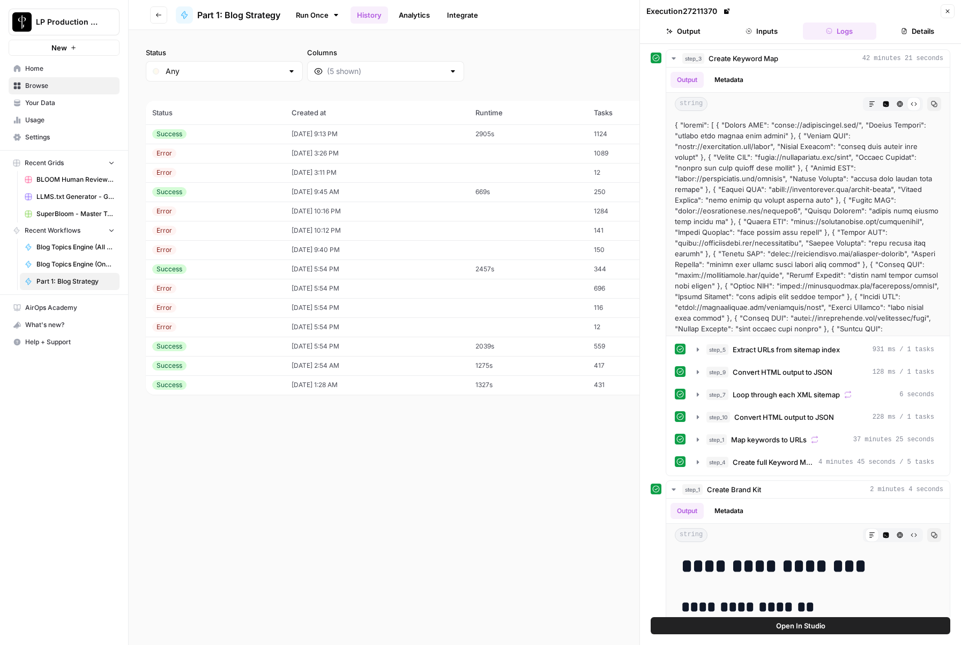  What do you see at coordinates (815, 394) in the screenshot?
I see `button: 6 seconds` at bounding box center [815, 394].